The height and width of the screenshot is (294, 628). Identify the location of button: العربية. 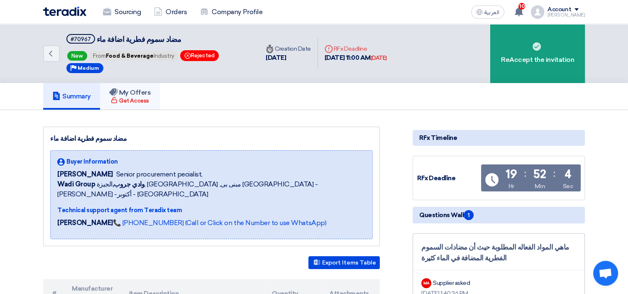
(488, 12).